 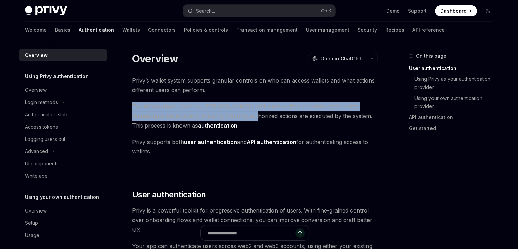 What do you see at coordinates (41, 102) in the screenshot?
I see `div: Login methods` at bounding box center [41, 102].